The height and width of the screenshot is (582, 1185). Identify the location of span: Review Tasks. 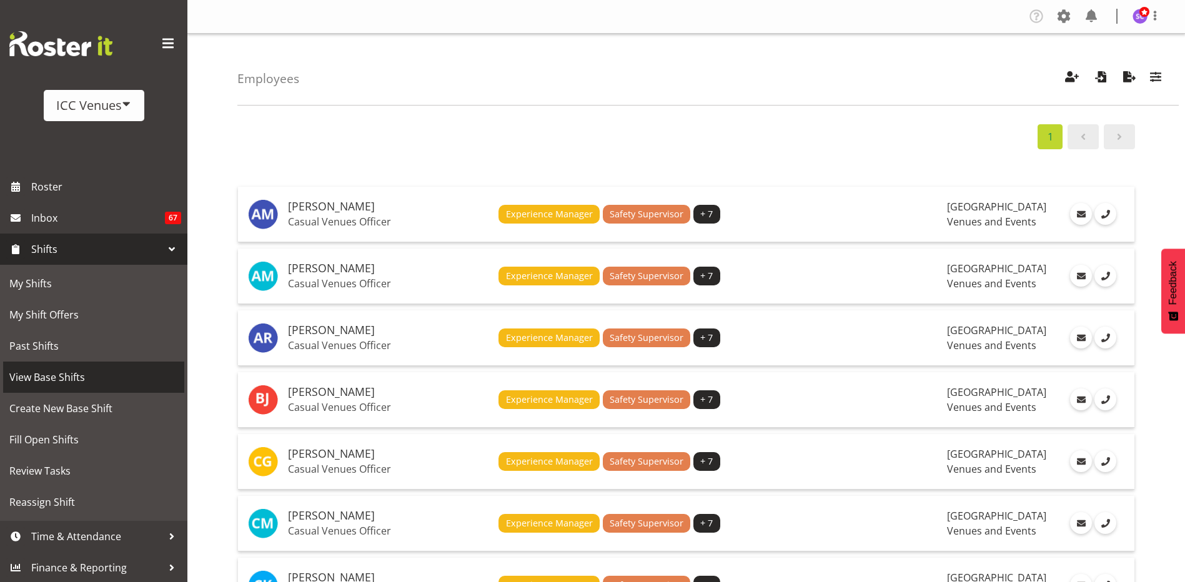
(94, 471).